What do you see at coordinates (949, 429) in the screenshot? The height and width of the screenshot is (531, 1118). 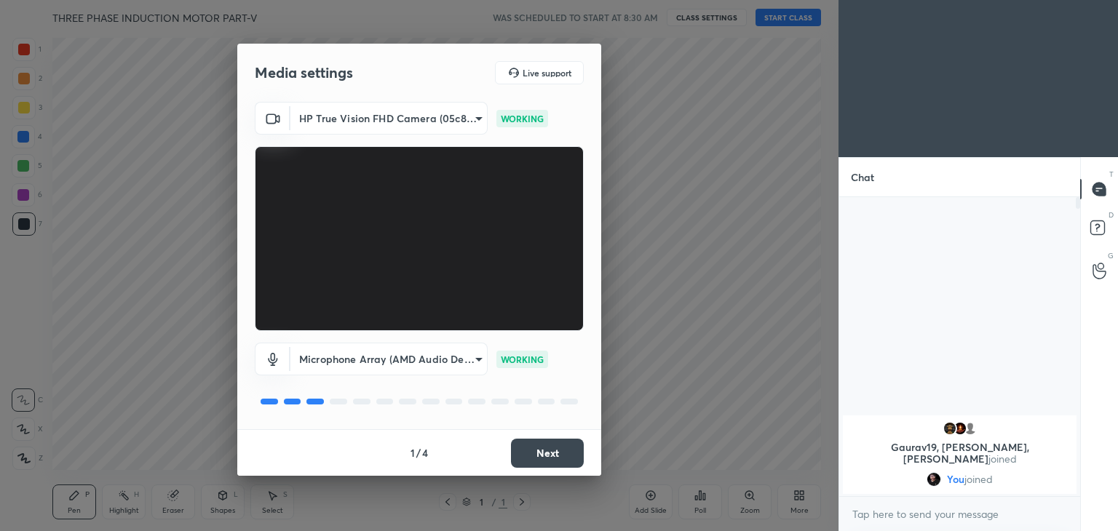 I see `img: a803e157896943a7b44a106eca0c0f29.png` at bounding box center [949, 429].